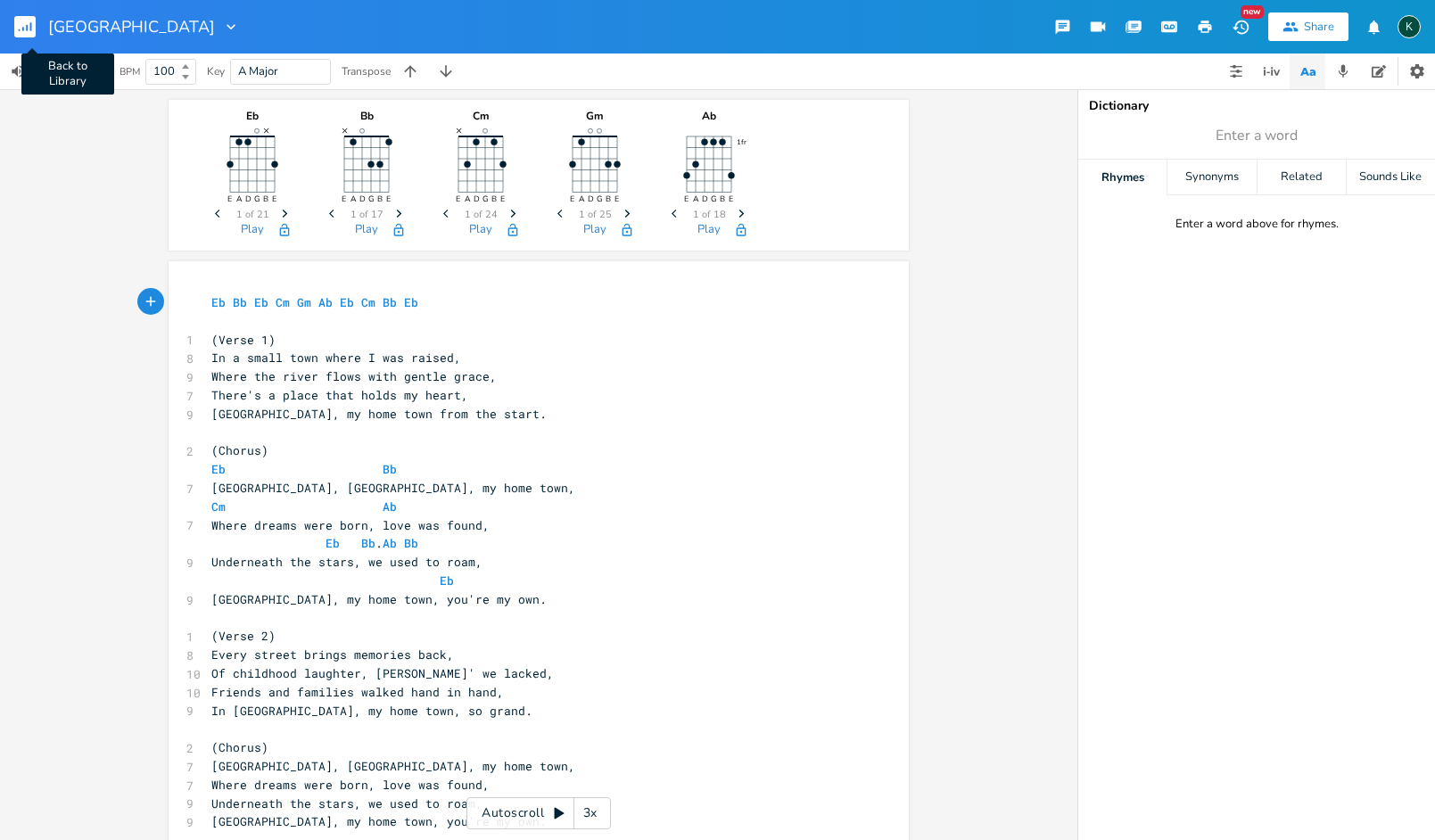 This screenshot has width=1435, height=840. What do you see at coordinates (1256, 107) in the screenshot?
I see `div: Dictionary` at bounding box center [1256, 107].